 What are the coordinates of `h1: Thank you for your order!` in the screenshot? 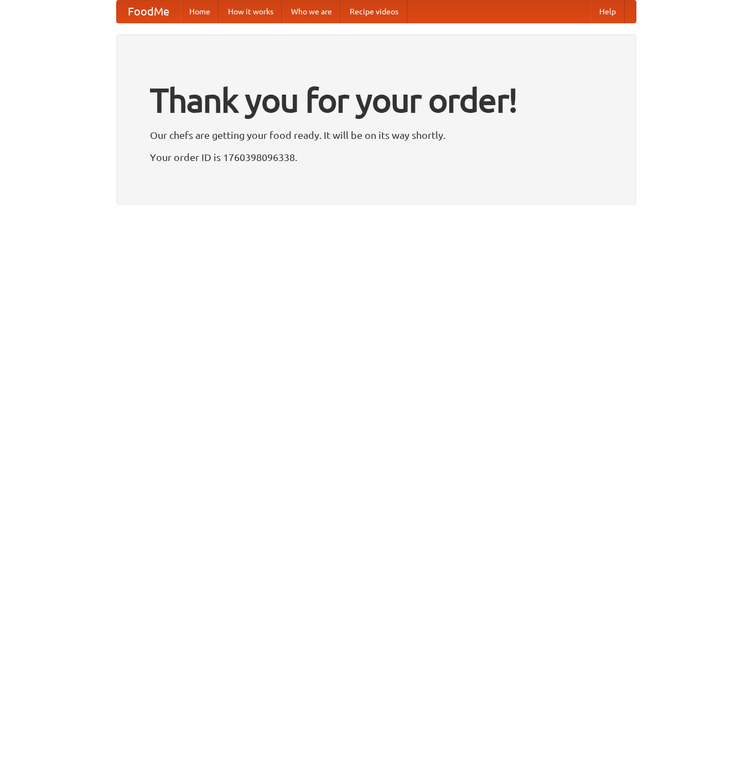 It's located at (376, 100).